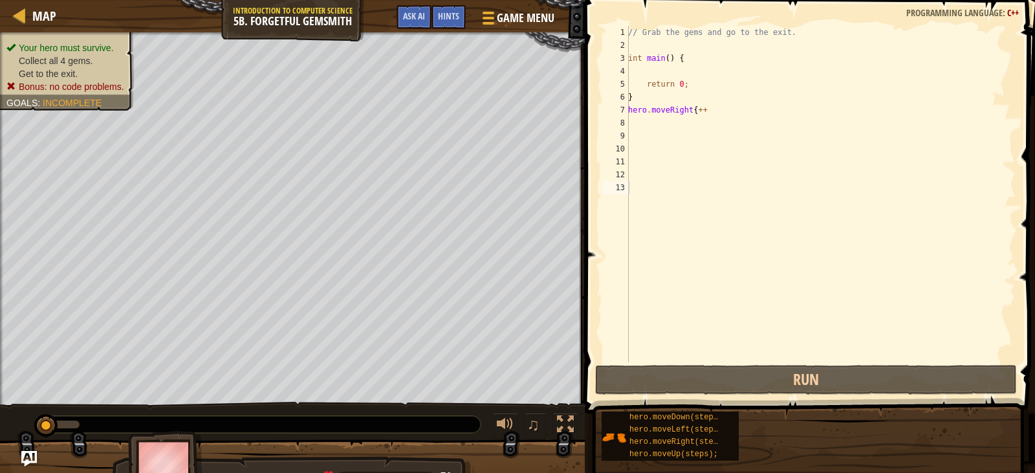 Image resolution: width=1035 pixels, height=473 pixels. What do you see at coordinates (22, 103) in the screenshot?
I see `span: Goals` at bounding box center [22, 103].